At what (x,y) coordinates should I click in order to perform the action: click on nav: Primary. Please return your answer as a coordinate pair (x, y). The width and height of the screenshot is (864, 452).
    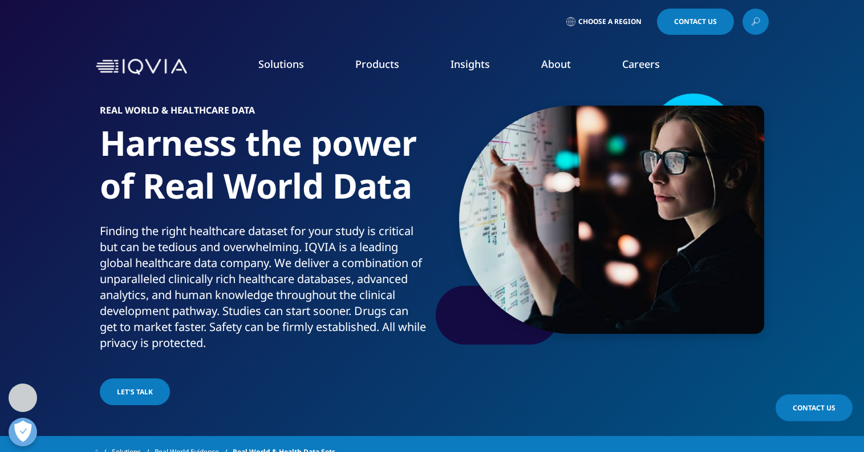
    Looking at the image, I should click on (480, 67).